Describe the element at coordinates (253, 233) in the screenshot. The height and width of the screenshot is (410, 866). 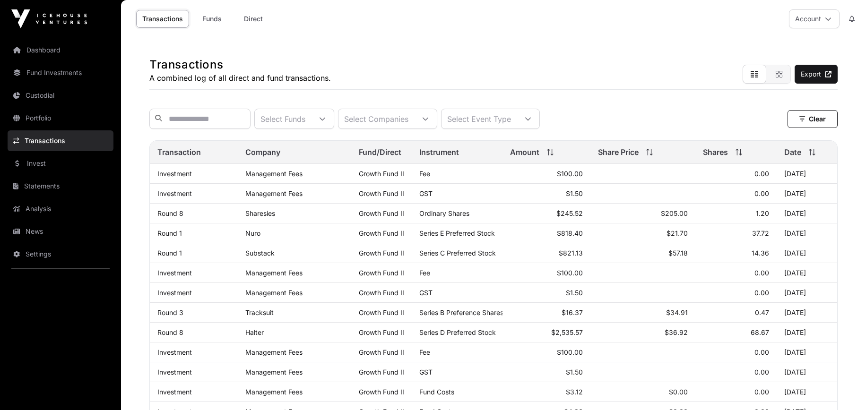
I see `a: Nuro` at that location.